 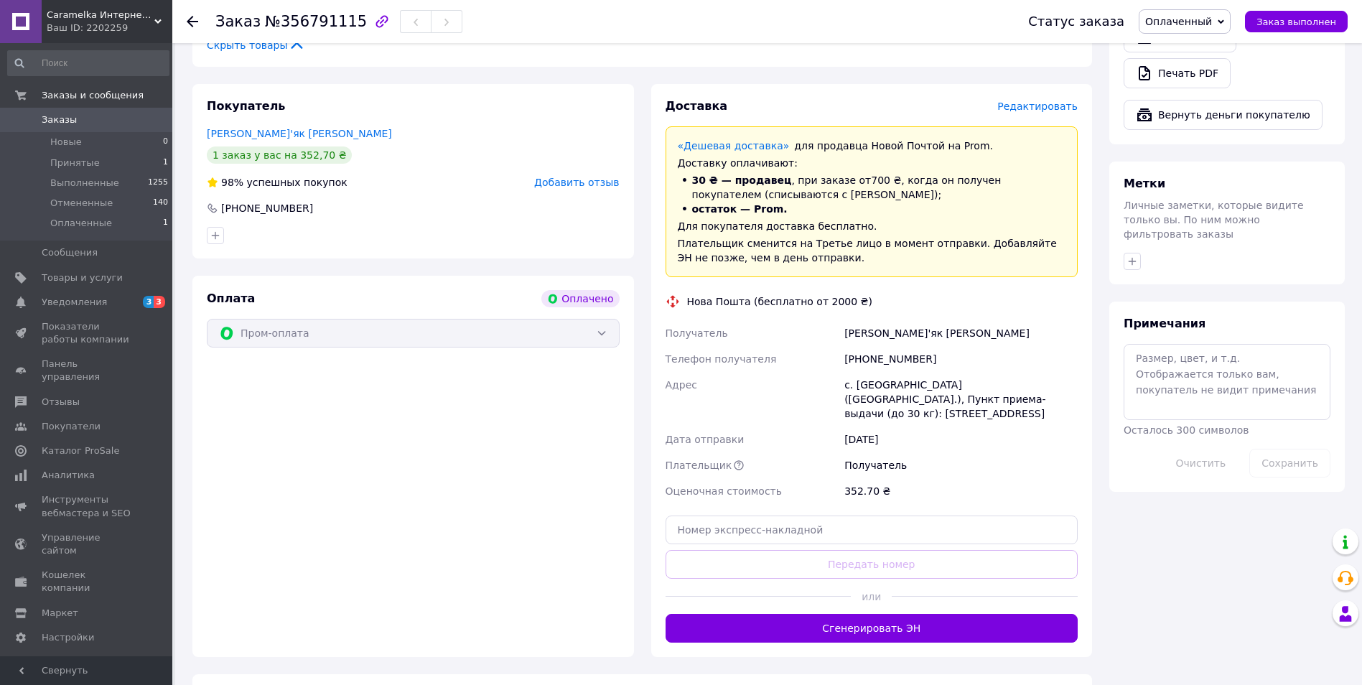 What do you see at coordinates (580, 299) in the screenshot?
I see `div: Оплачено` at bounding box center [580, 299].